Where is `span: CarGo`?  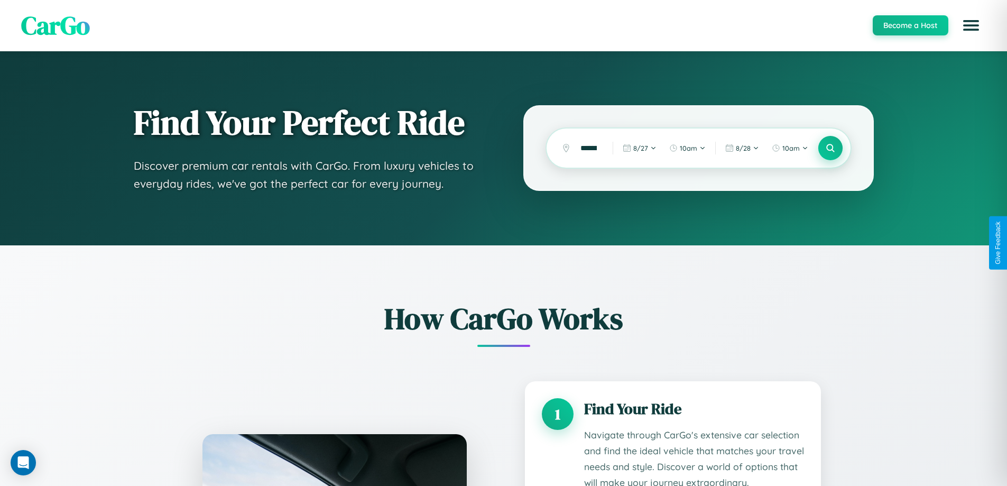 span: CarGo is located at coordinates (55, 25).